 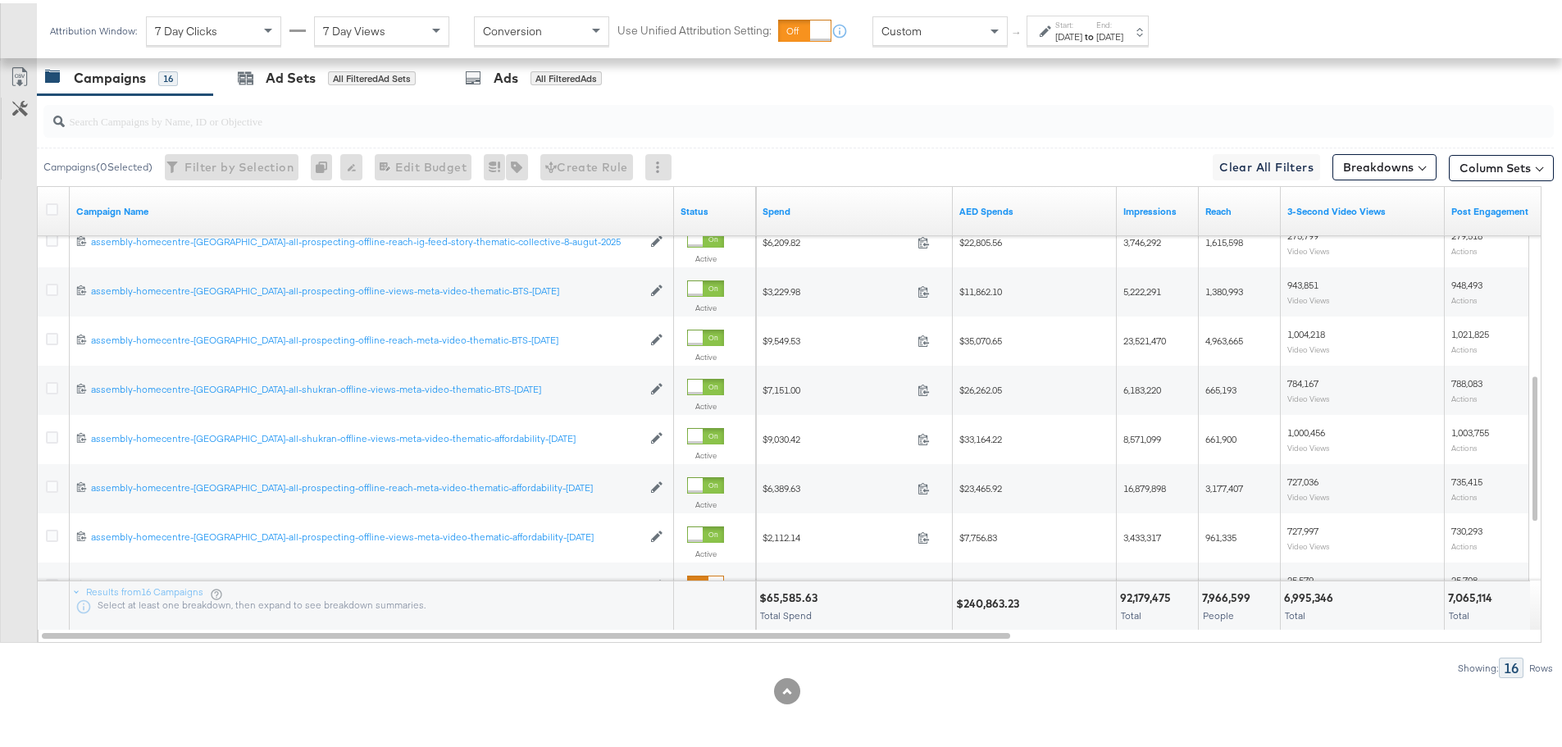 I want to click on label: End:, so click(x=1109, y=21).